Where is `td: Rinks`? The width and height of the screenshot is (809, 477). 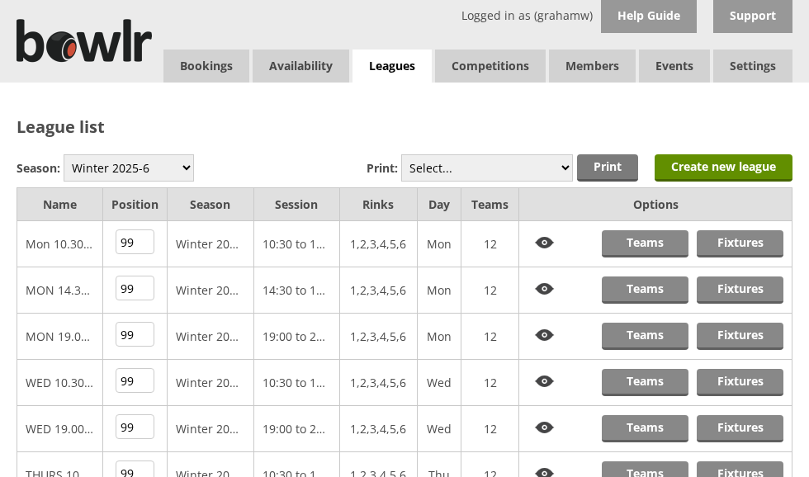 td: Rinks is located at coordinates (378, 205).